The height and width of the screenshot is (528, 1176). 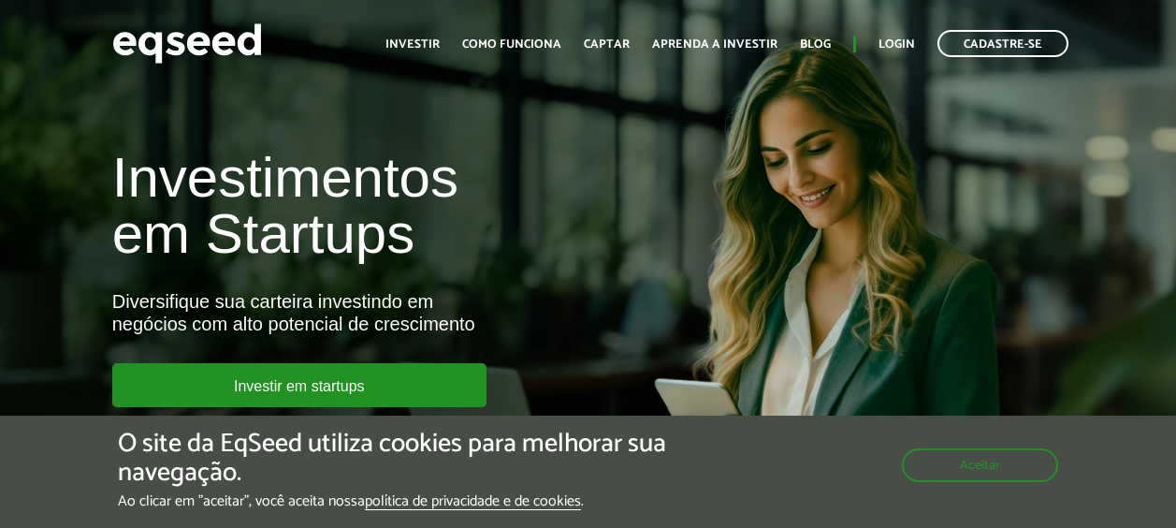 I want to click on a: Login, so click(x=896, y=44).